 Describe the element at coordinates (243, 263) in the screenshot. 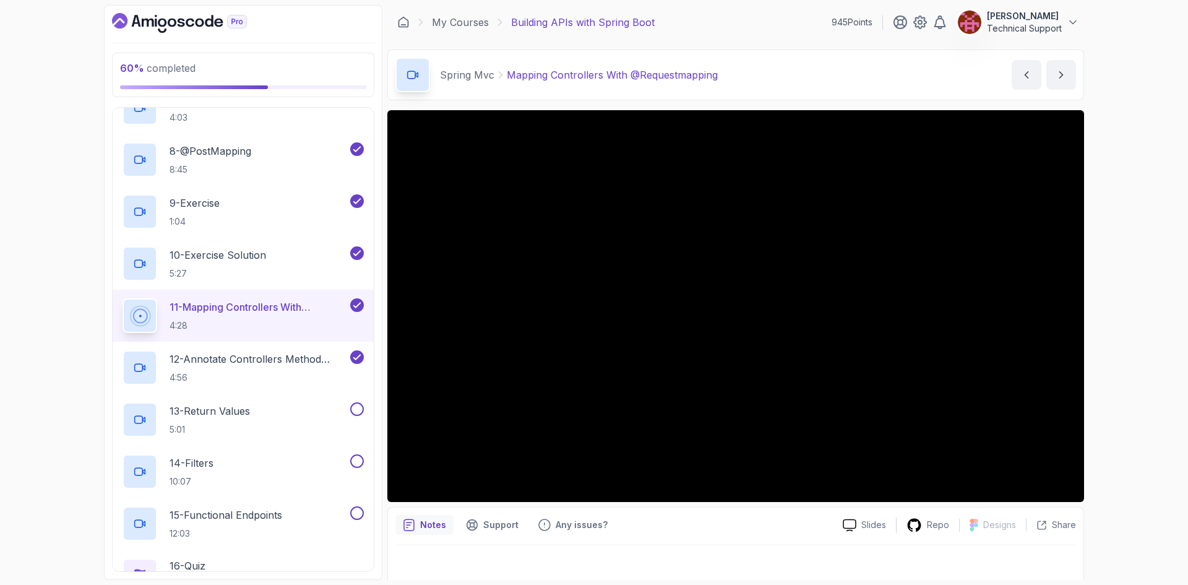

I see `button: 10-Exercise Solution5:27` at that location.